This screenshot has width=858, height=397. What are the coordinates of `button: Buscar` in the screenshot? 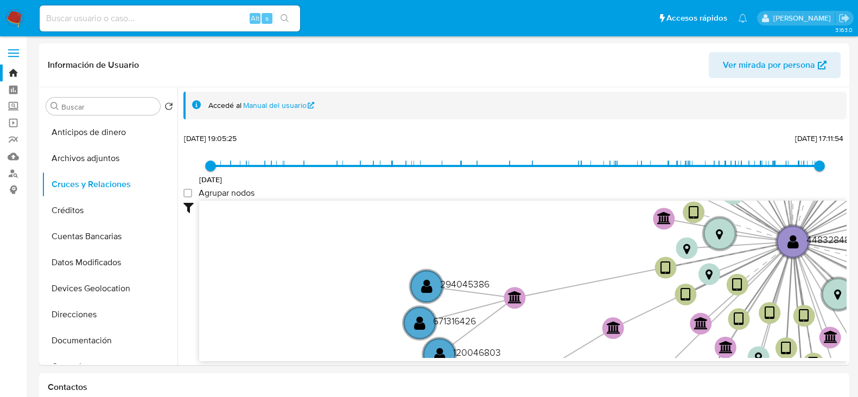 It's located at (55, 106).